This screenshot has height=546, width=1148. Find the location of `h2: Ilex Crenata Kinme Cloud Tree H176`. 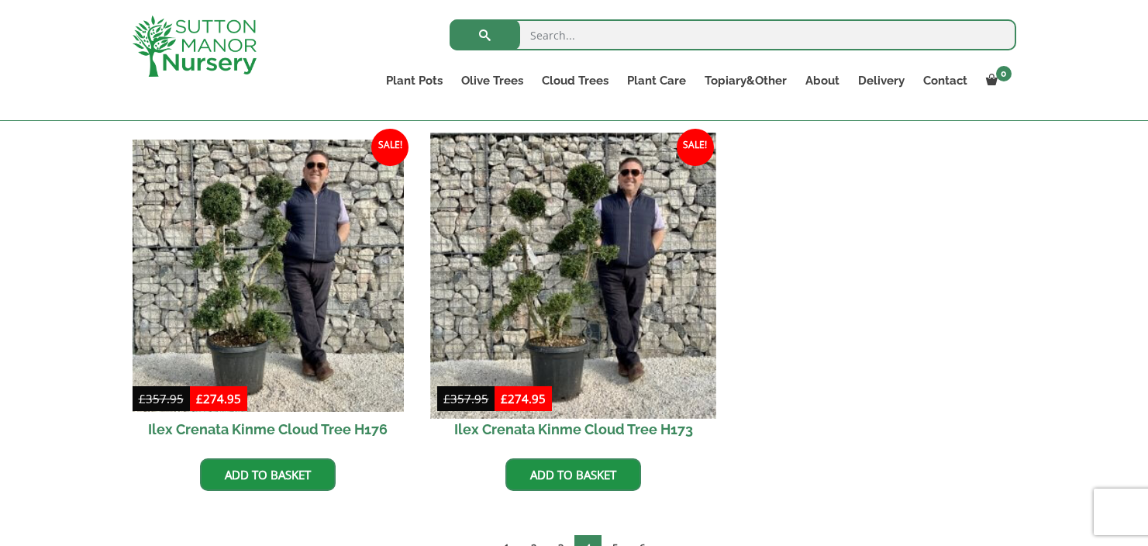

h2: Ilex Crenata Kinme Cloud Tree H176 is located at coordinates (268, 429).